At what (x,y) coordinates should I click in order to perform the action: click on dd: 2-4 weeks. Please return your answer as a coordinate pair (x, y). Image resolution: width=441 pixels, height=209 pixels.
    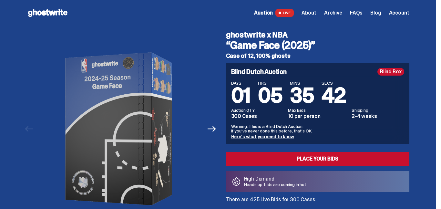
    Looking at the image, I should click on (378, 116).